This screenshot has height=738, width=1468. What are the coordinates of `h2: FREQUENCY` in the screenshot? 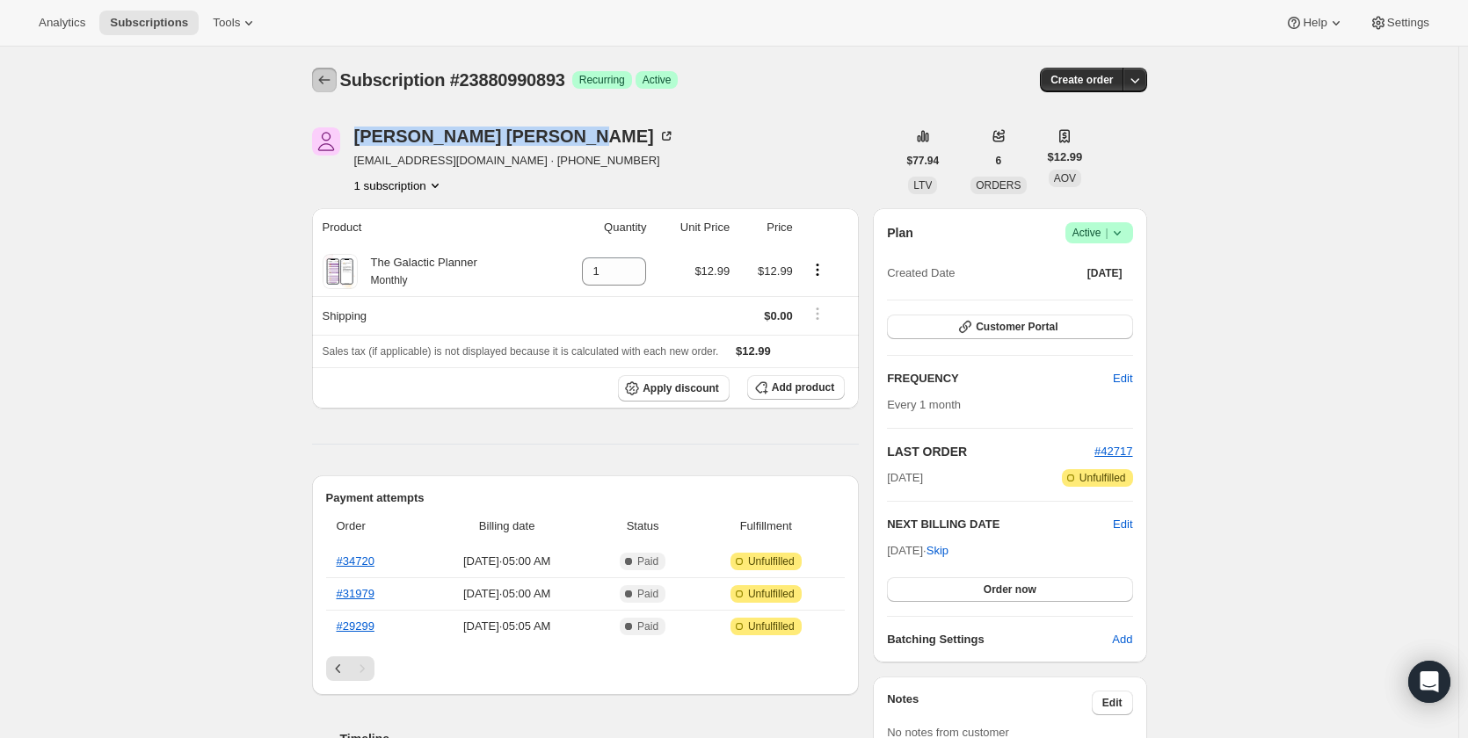 It's located at (999, 379).